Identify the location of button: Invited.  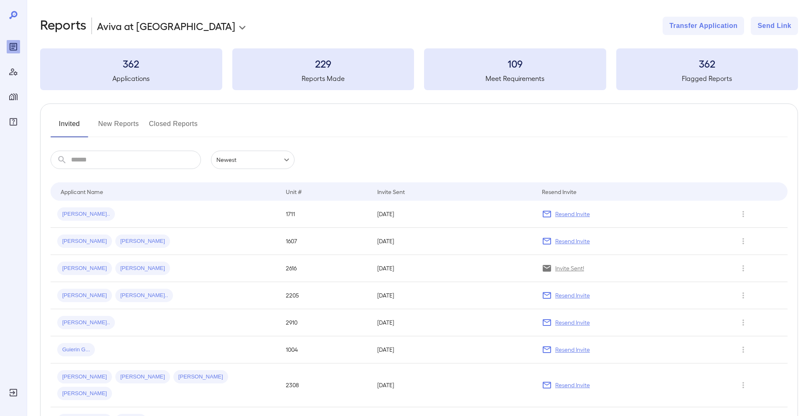
(69, 127).